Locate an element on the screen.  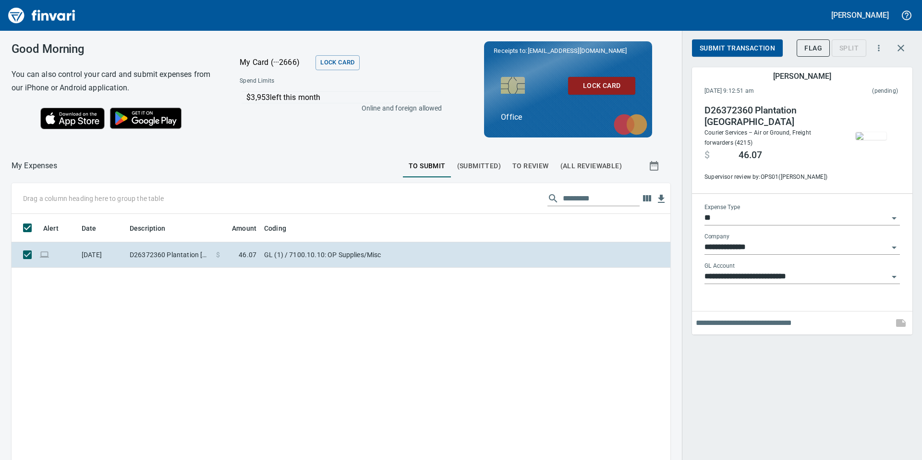
span: Courier Services – Air or Ground, Freight forwarders (4215) is located at coordinates (758, 137).